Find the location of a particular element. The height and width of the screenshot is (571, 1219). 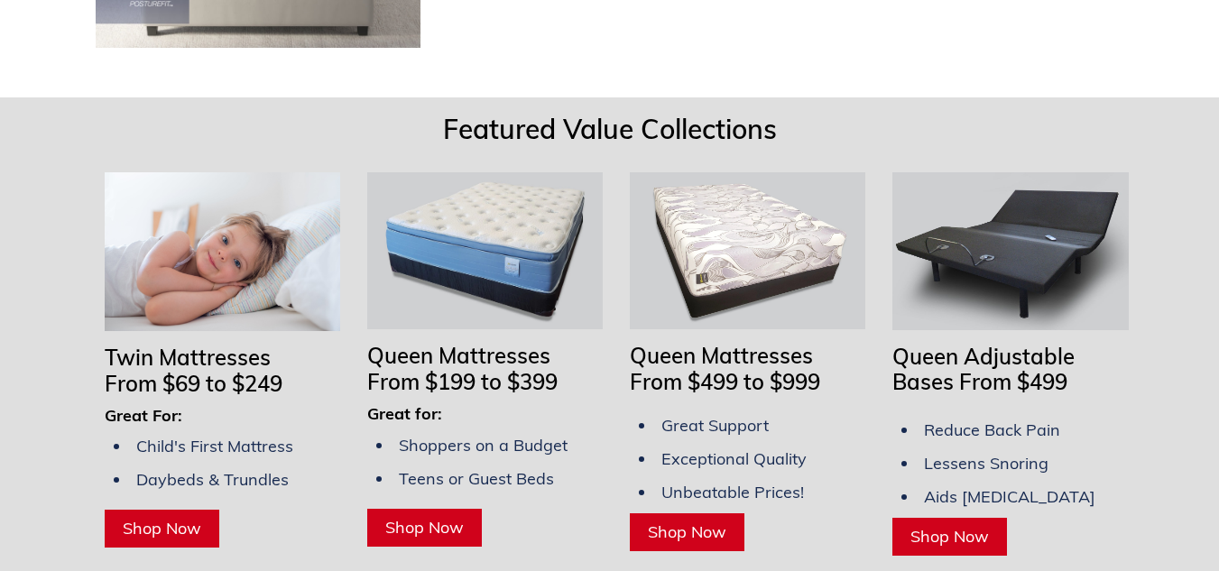

span: Shoppers on a Budget is located at coordinates (483, 445).